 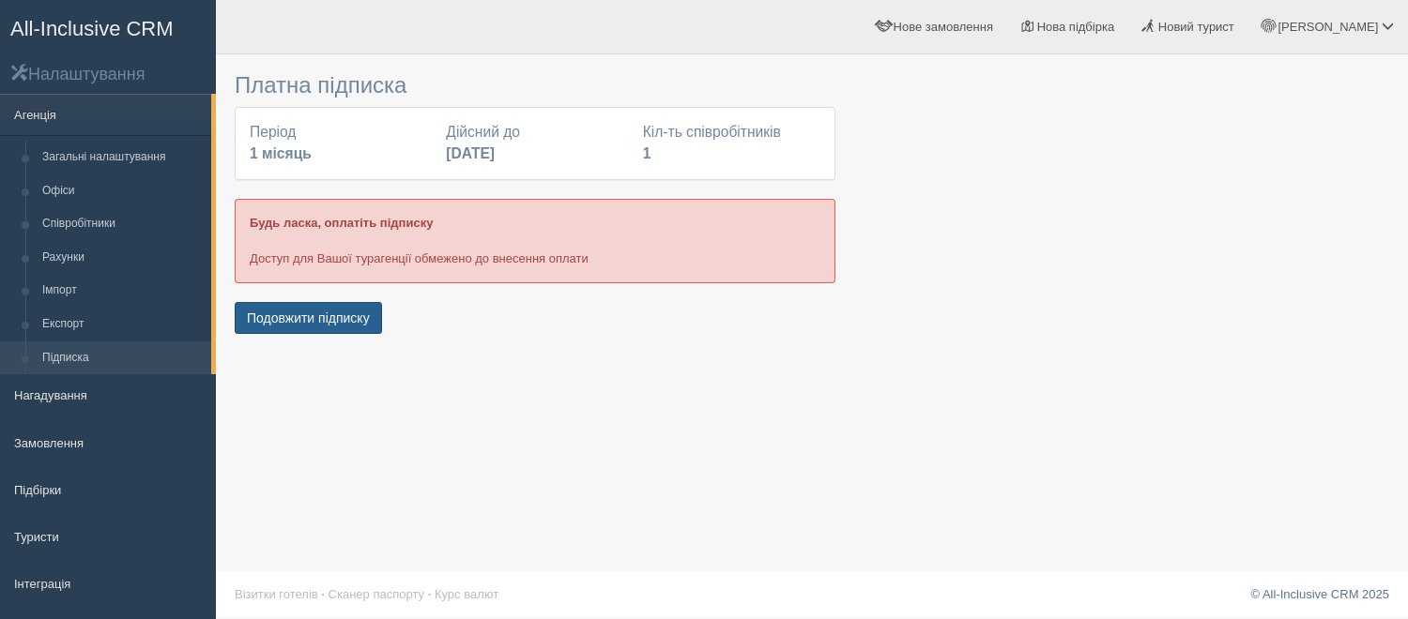 What do you see at coordinates (276, 594) in the screenshot?
I see `a: Візитки готелів` at bounding box center [276, 594].